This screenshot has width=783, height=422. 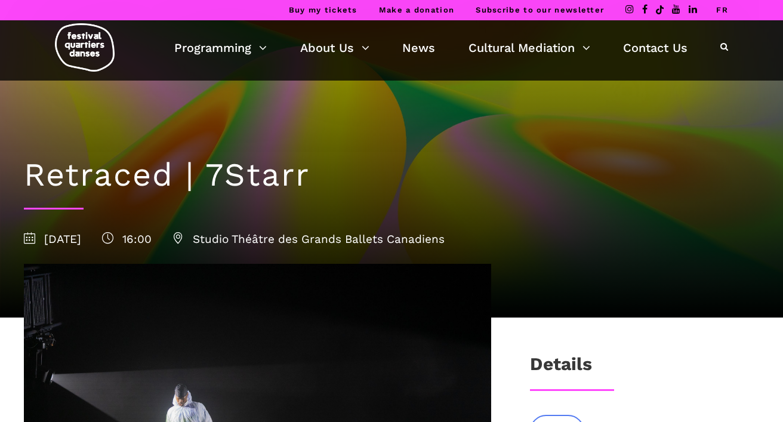 What do you see at coordinates (418, 48) in the screenshot?
I see `a: News` at bounding box center [418, 48].